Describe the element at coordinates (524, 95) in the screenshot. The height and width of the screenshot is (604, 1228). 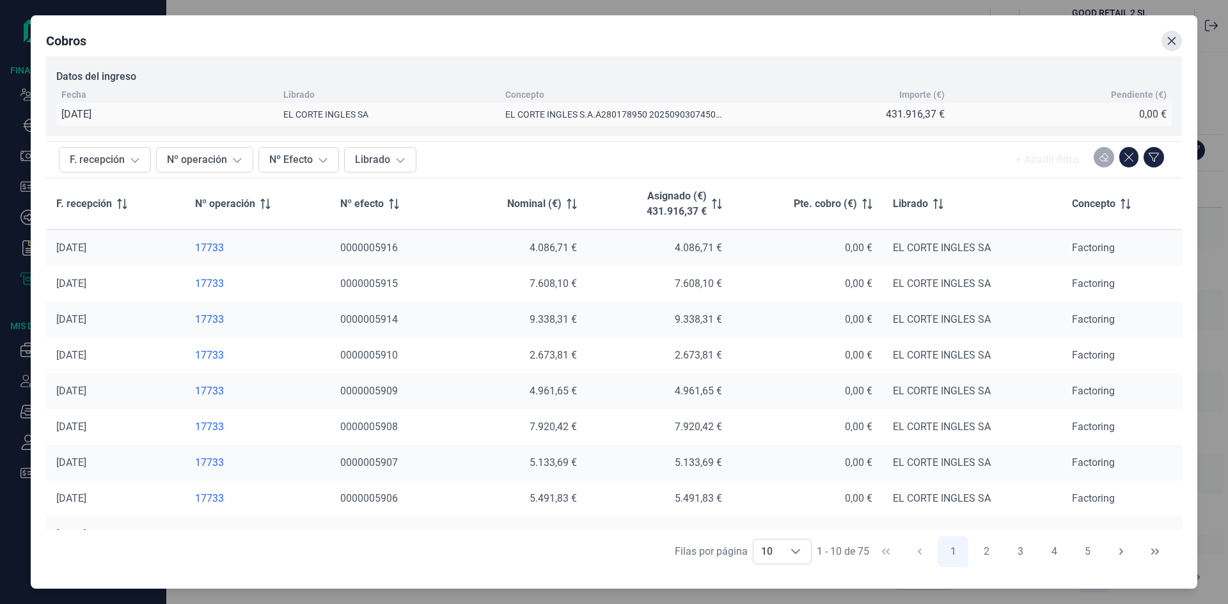
I see `div: Concepto` at that location.